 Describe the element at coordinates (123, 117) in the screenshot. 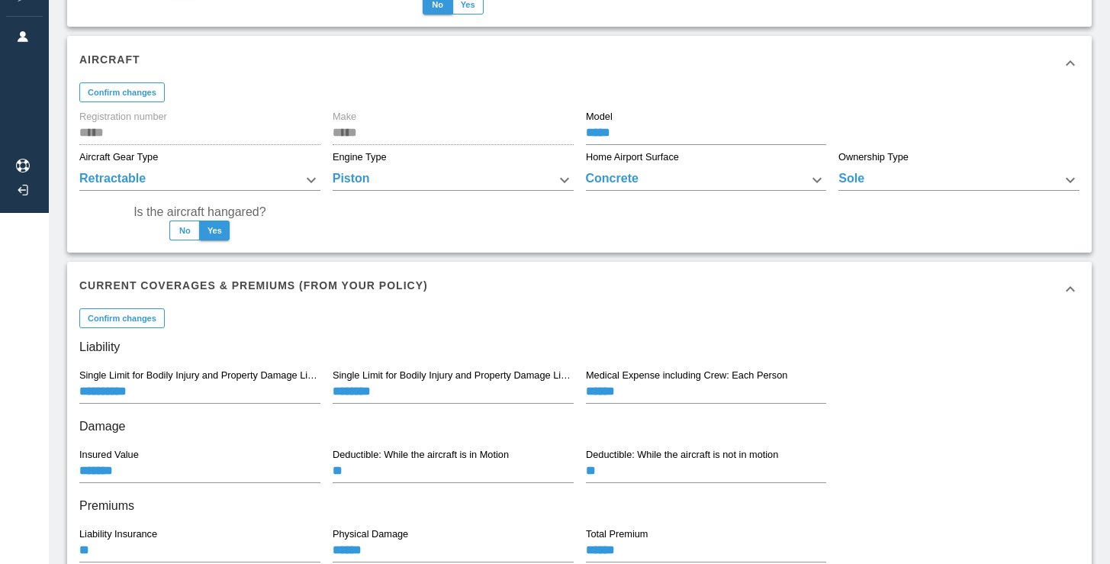

I see `label: Registration number` at that location.